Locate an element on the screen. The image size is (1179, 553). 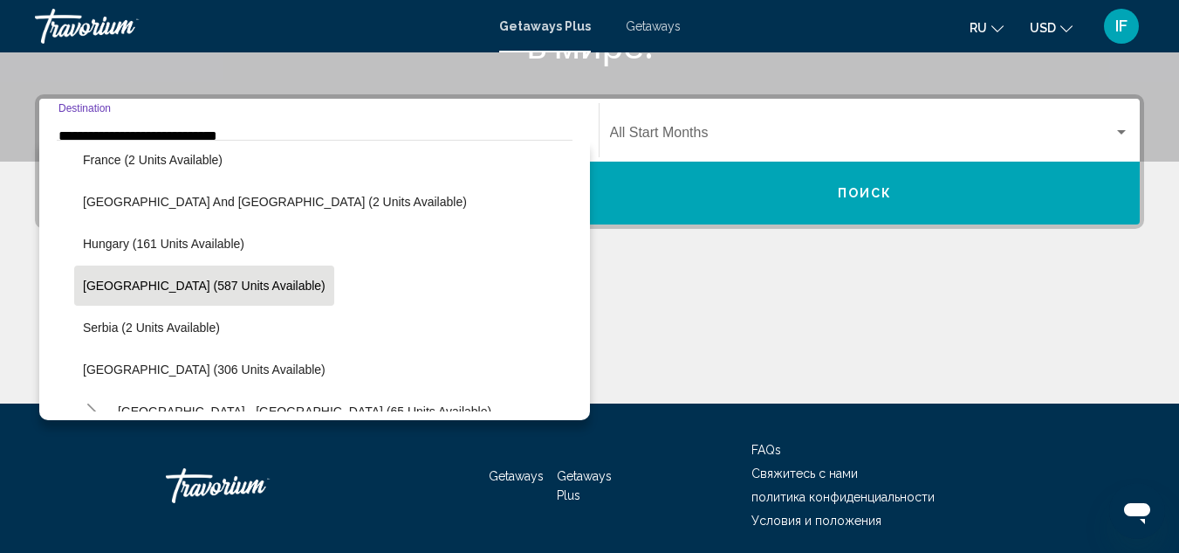
a: Условия и положения is located at coordinates (816, 520).